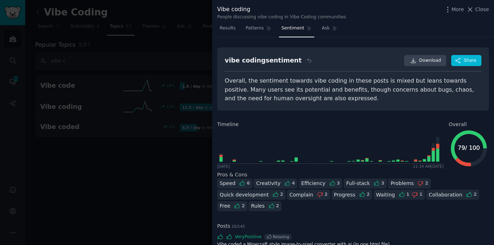  Describe the element at coordinates (232, 175) in the screenshot. I see `span: Pros & Cons` at that location.